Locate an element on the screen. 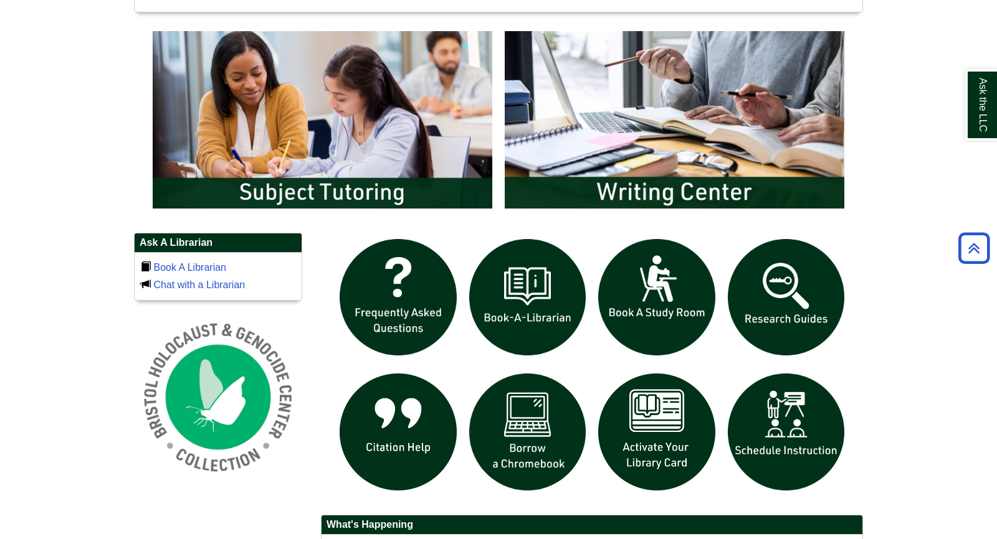  img: Research Guides icon links to research guides web page is located at coordinates (786, 298).